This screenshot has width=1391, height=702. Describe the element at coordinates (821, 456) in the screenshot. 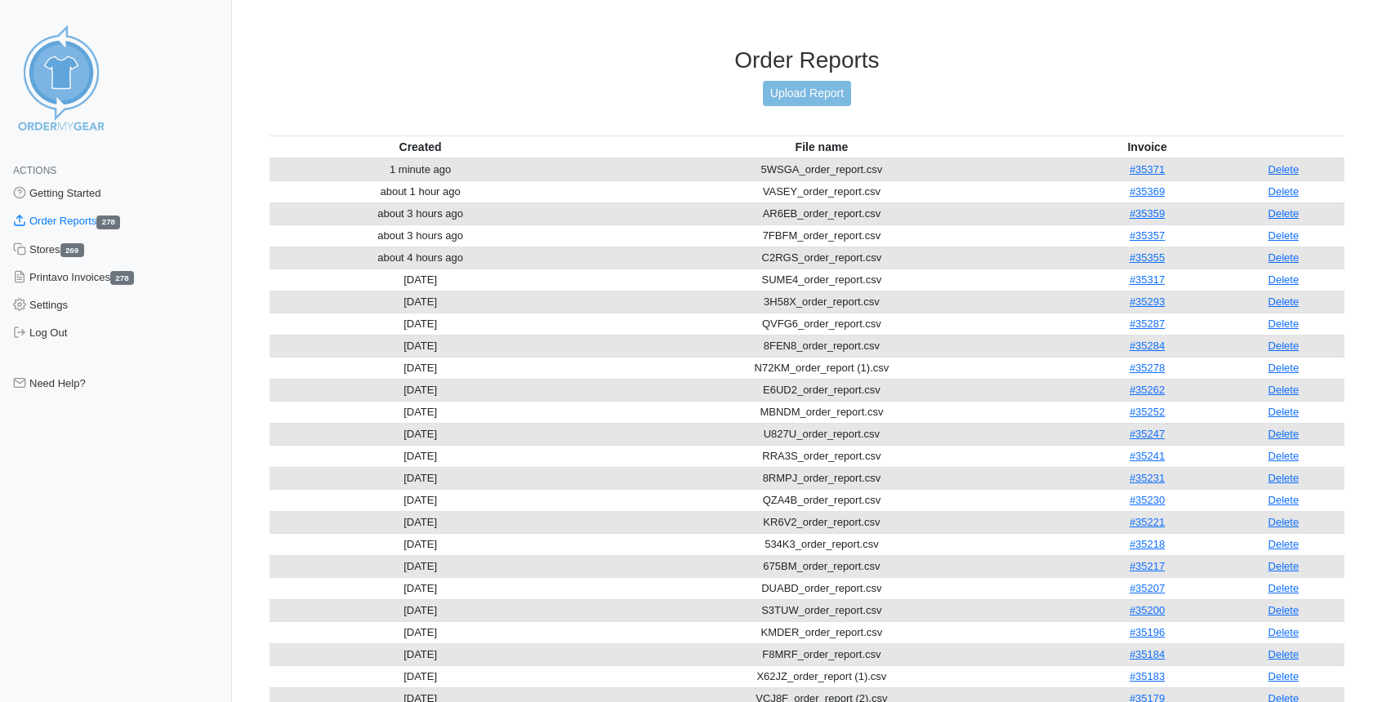

I see `td: RRA3S_order_report.csv` at that location.